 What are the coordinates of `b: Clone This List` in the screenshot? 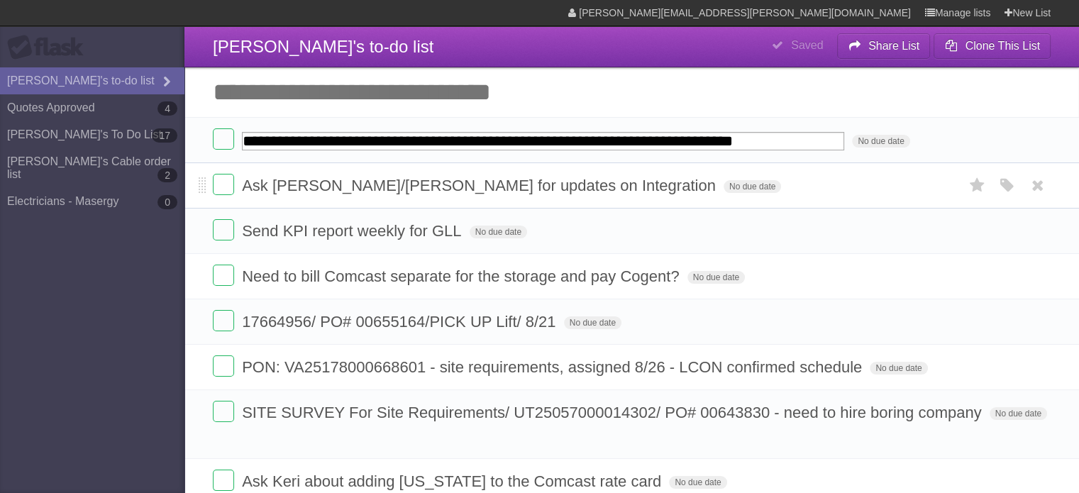 It's located at (1002, 45).